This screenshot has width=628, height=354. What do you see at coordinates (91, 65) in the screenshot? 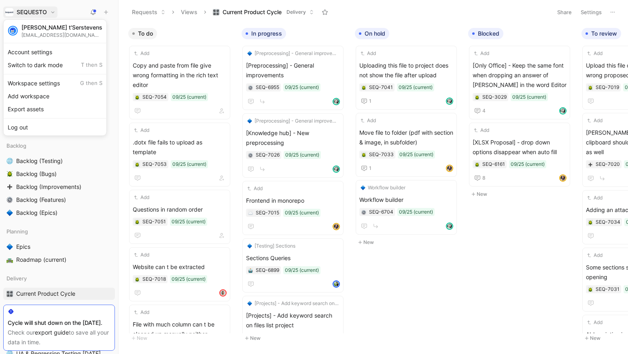
I see `span: T then S` at bounding box center [91, 65].